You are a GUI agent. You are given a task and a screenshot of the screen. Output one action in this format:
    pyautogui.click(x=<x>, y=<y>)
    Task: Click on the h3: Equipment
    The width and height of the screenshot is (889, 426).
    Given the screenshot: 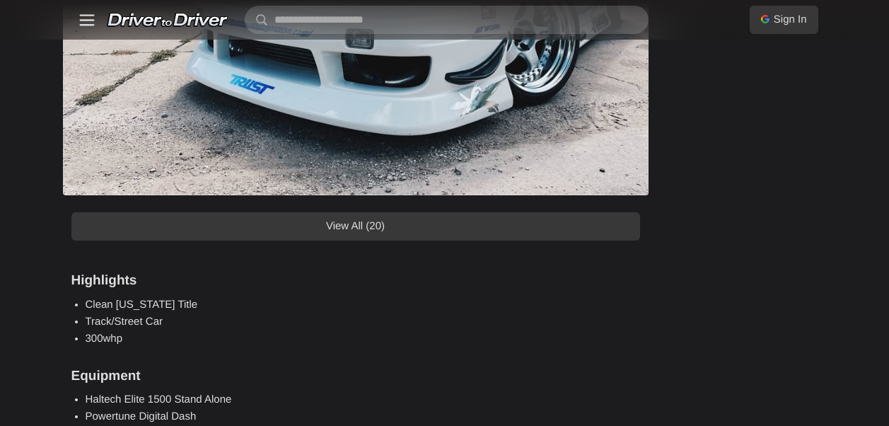 What is the action you would take?
    pyautogui.click(x=356, y=376)
    